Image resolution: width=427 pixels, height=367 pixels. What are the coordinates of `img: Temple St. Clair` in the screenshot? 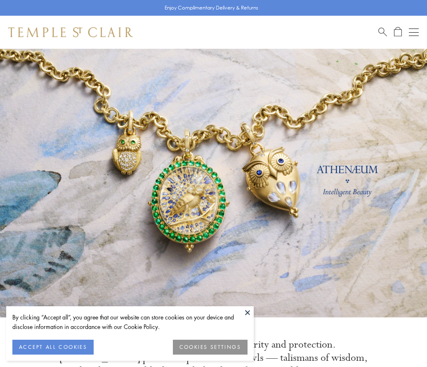 It's located at (71, 32).